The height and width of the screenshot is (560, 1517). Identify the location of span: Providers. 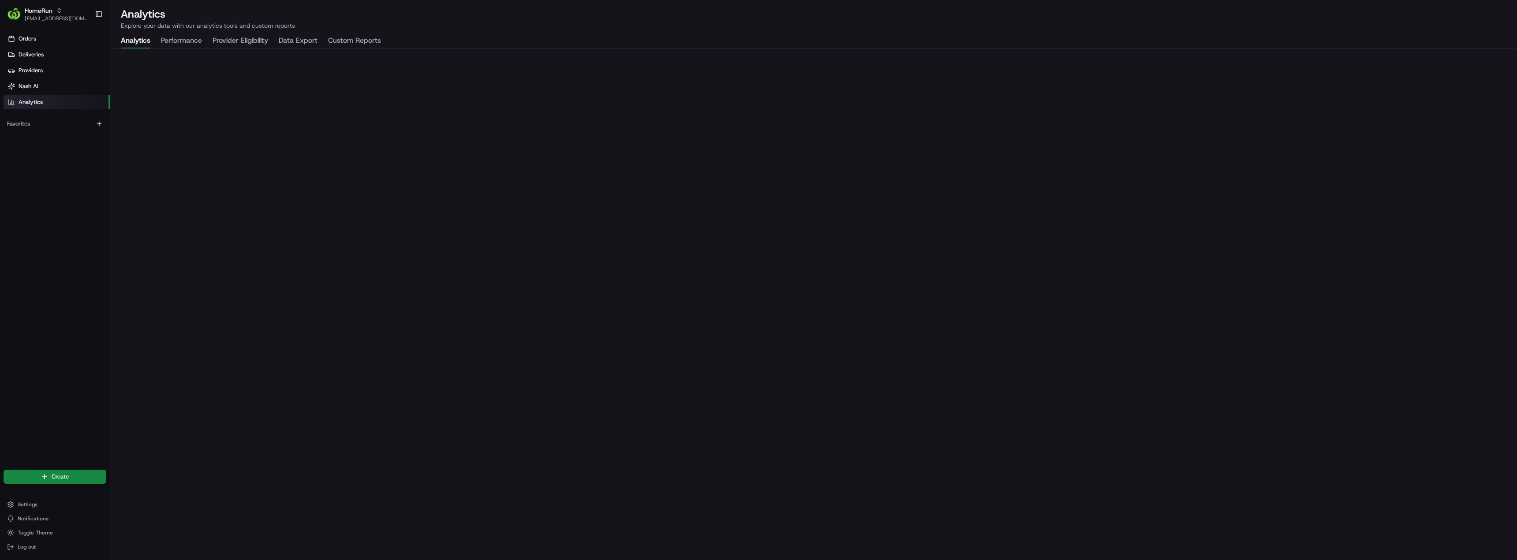
(30, 71).